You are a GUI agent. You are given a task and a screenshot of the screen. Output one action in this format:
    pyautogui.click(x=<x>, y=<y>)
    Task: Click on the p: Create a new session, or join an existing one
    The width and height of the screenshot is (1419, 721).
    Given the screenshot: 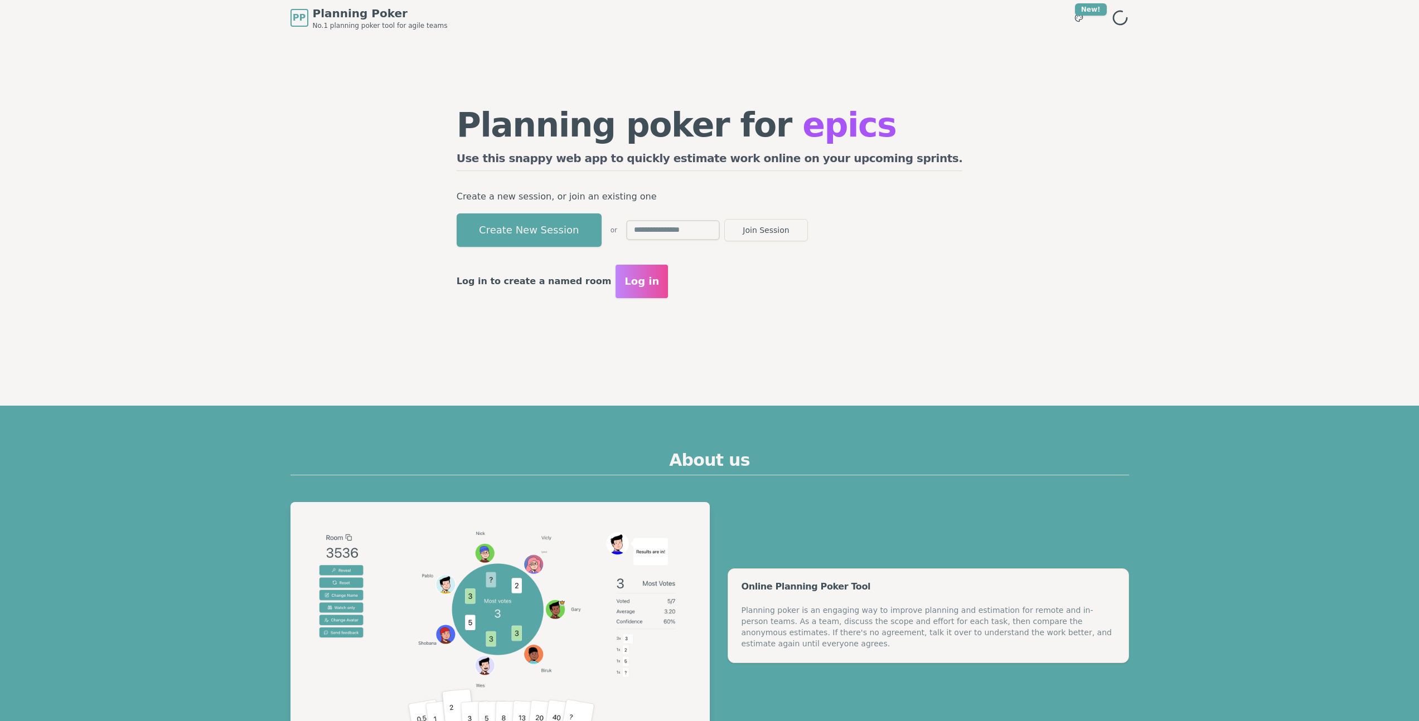 What is the action you would take?
    pyautogui.click(x=710, y=197)
    